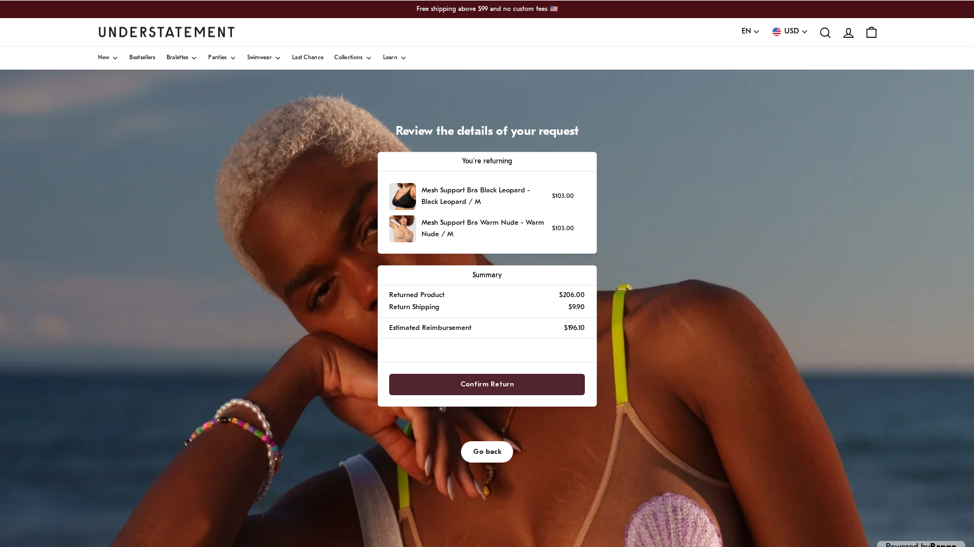  I want to click on p: Summary, so click(487, 275).